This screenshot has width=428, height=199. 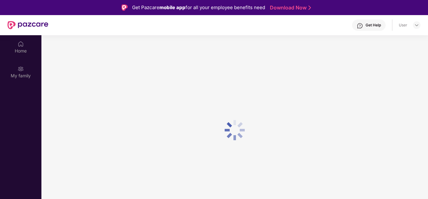 I want to click on img: Logo, so click(x=124, y=8).